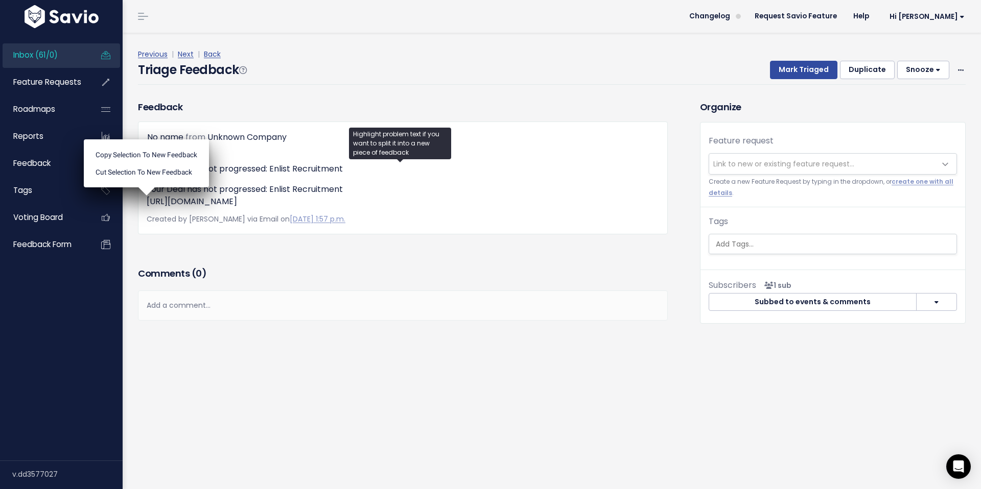 This screenshot has height=489, width=981. Describe the element at coordinates (192, 70) in the screenshot. I see `h4: Triage Feedback` at that location.